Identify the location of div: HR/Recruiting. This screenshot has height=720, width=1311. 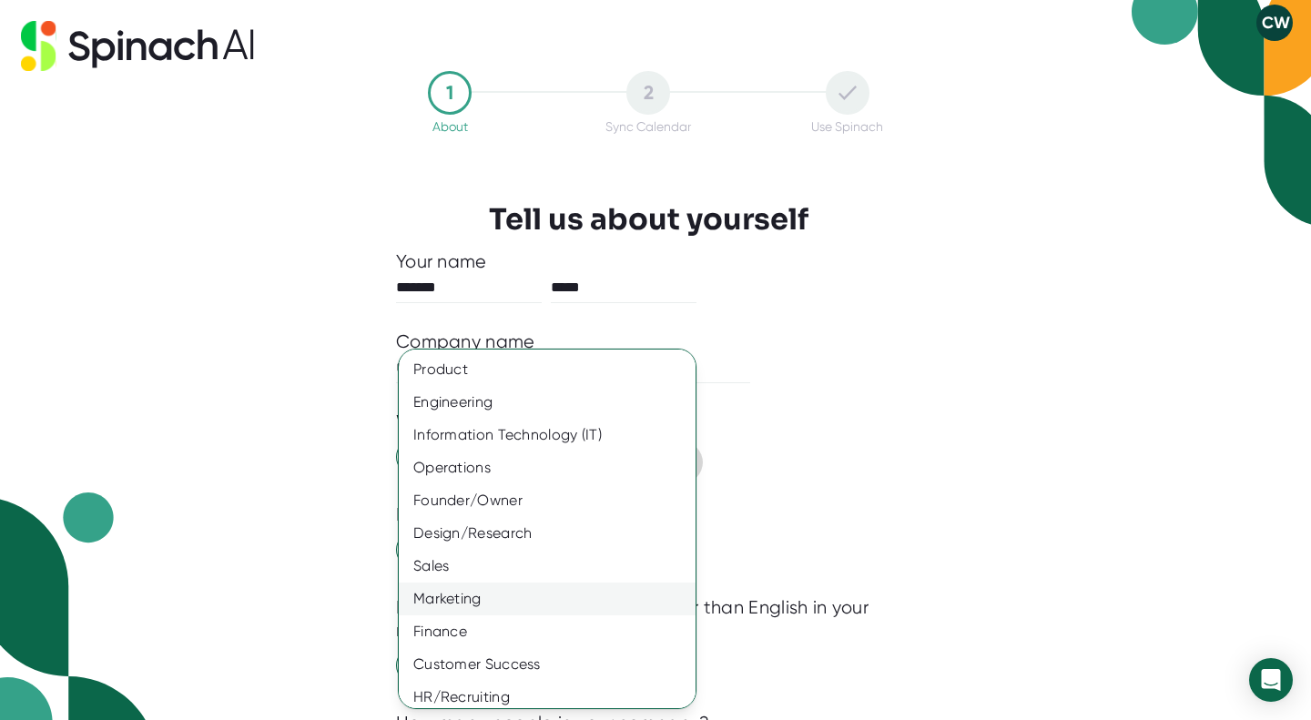
(554, 698).